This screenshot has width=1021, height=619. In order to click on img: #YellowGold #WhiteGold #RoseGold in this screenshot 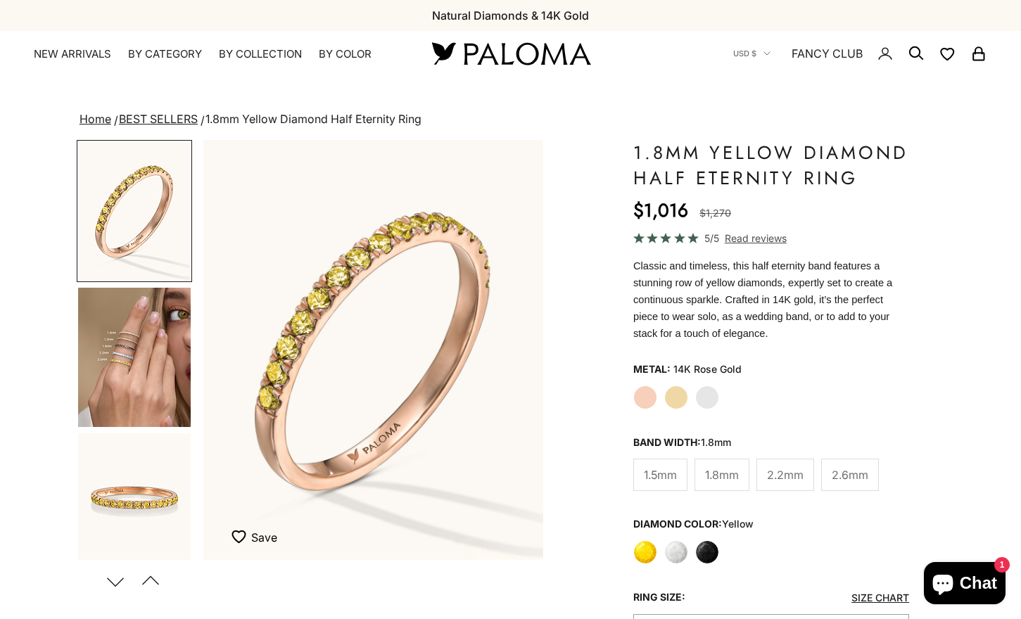, I will do `click(134, 357)`.